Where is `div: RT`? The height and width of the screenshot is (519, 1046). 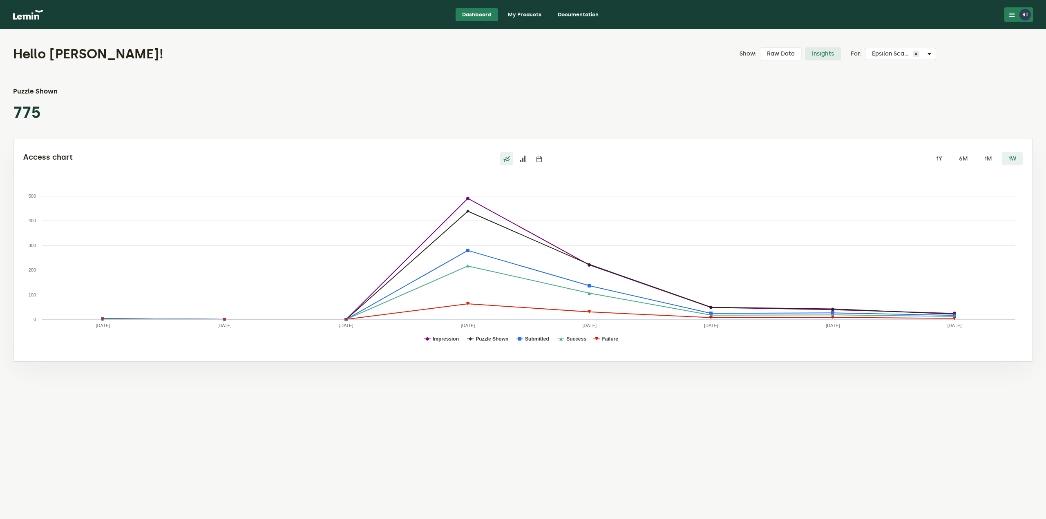
div: RT is located at coordinates (1025, 15).